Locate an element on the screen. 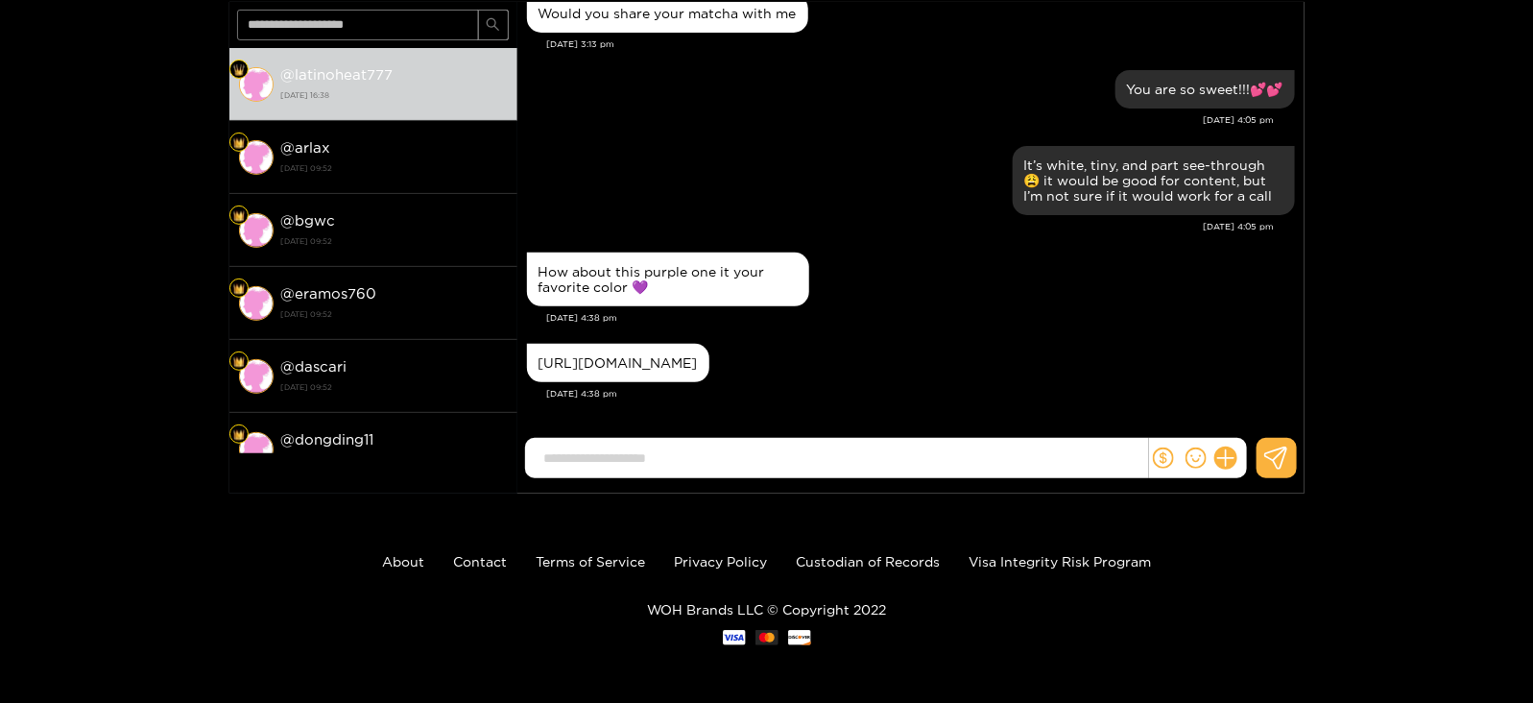 The width and height of the screenshot is (1533, 703). span: smile is located at coordinates (1196, 458).